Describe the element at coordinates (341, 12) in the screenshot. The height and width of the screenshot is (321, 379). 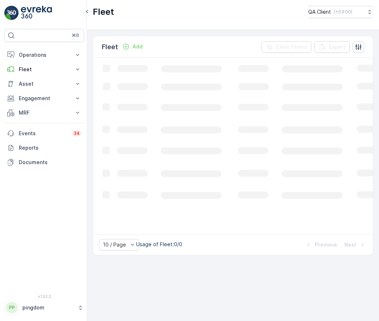
I see `button: QA Client(+03:00)` at that location.